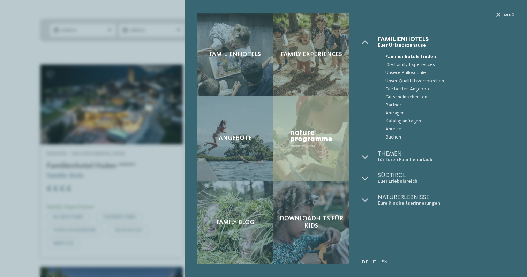  I want to click on a: Familienhotels gesucht? Hier findet ihr die besten! Angebote, so click(235, 138).